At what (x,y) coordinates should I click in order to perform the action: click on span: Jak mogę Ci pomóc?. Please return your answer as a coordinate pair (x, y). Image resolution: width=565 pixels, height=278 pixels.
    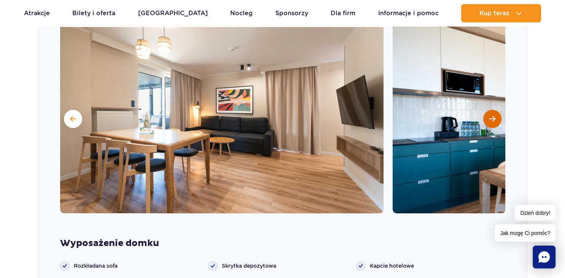
    Looking at the image, I should click on (525, 233).